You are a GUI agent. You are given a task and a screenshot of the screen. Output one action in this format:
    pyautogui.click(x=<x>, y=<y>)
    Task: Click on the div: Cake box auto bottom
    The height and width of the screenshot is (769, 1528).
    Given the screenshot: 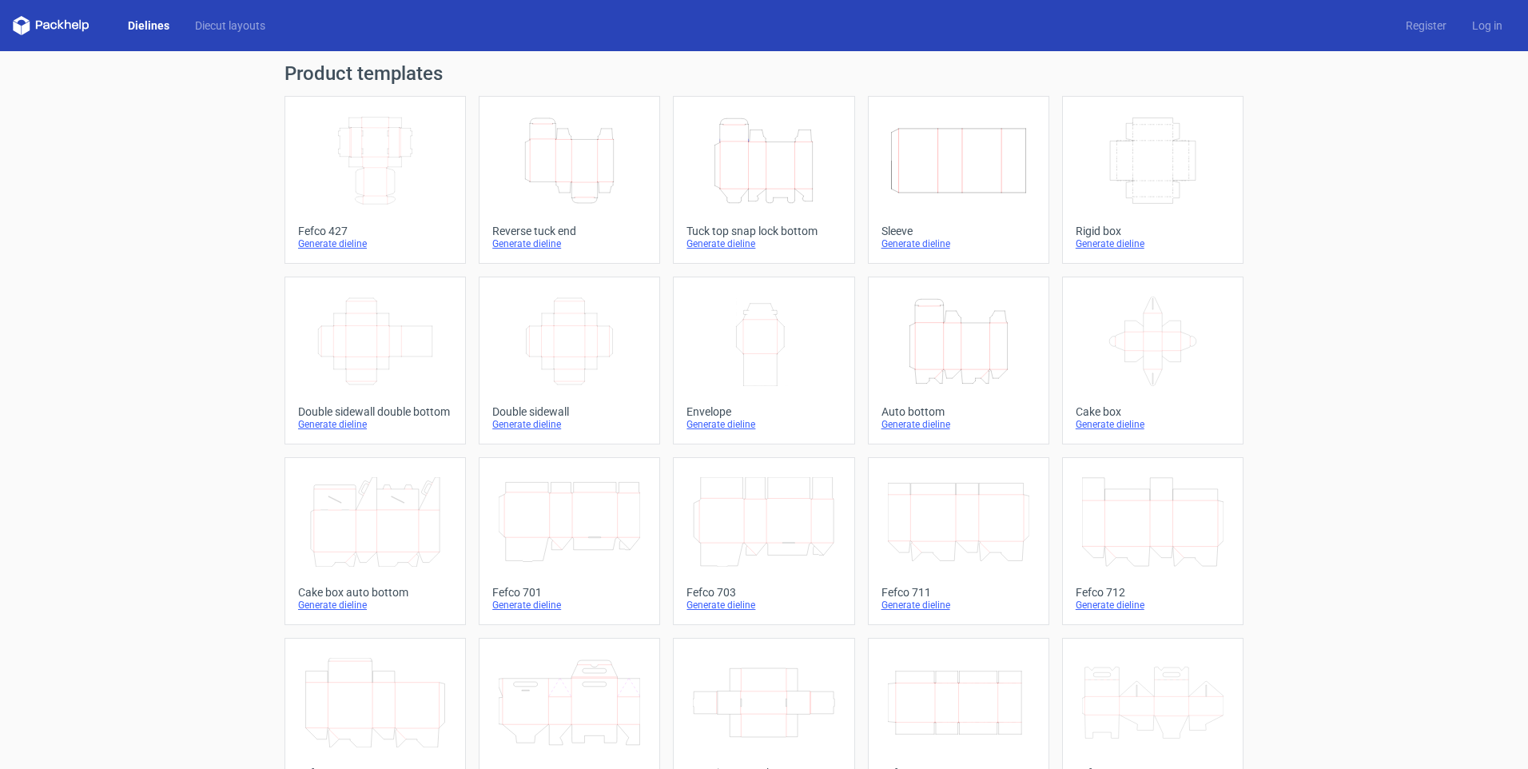 What is the action you would take?
    pyautogui.click(x=375, y=592)
    